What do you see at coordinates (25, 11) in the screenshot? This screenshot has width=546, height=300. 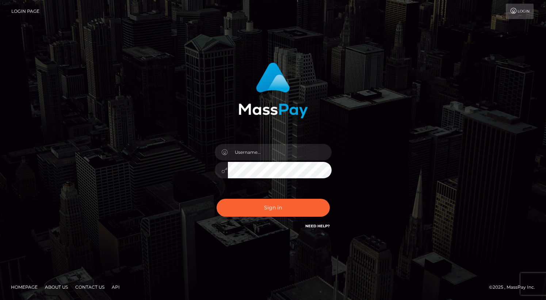 I see `a: Login Page` at bounding box center [25, 11].